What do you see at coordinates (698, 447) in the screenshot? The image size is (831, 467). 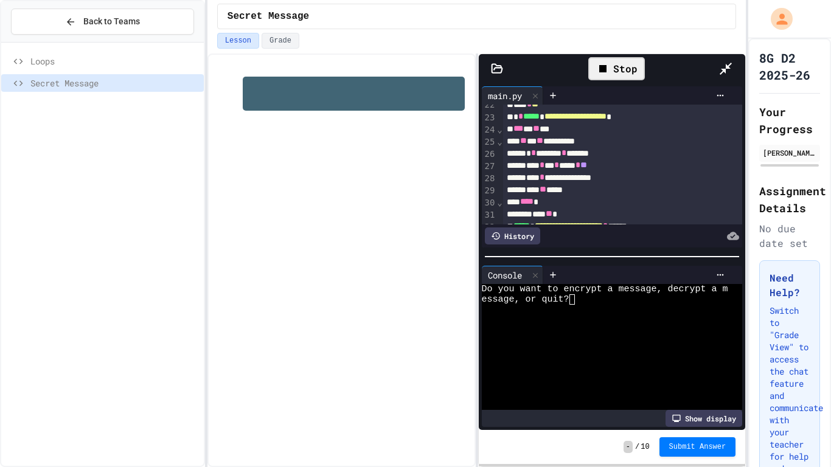 I see `span: Submit Answer` at bounding box center [698, 447].